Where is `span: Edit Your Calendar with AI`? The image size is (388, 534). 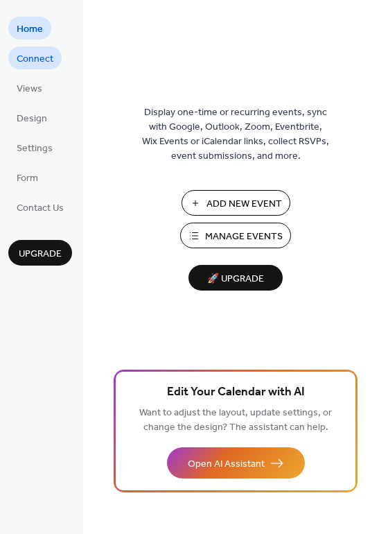 span: Edit Your Calendar with AI is located at coordinates (236, 393).